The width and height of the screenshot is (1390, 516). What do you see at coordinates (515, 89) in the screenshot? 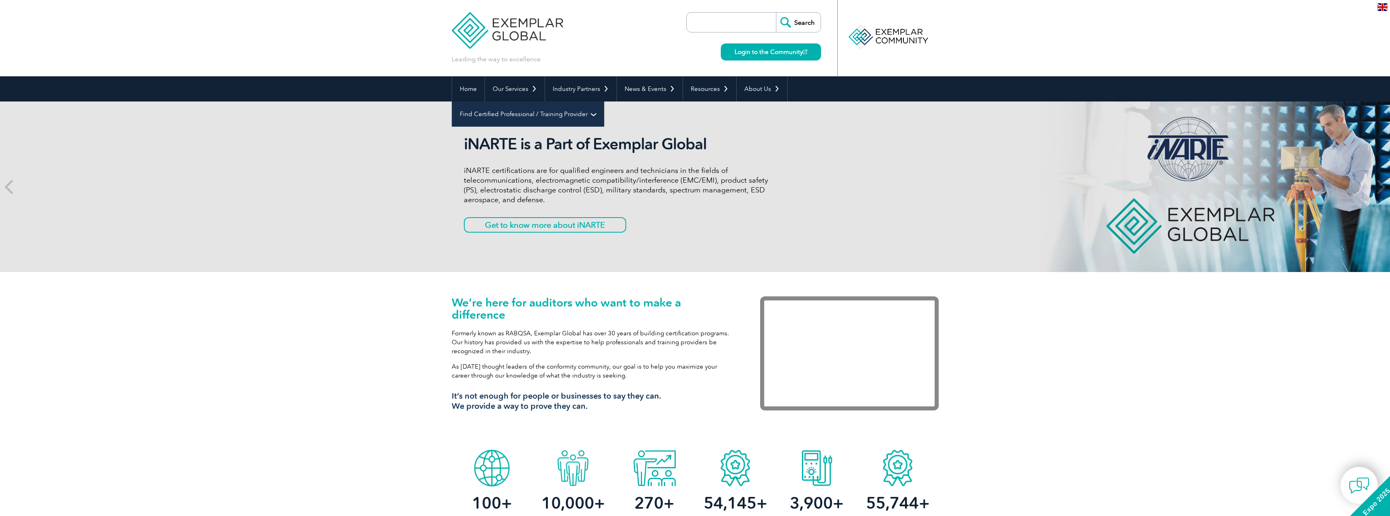
I see `a: Our Services` at bounding box center [515, 89].